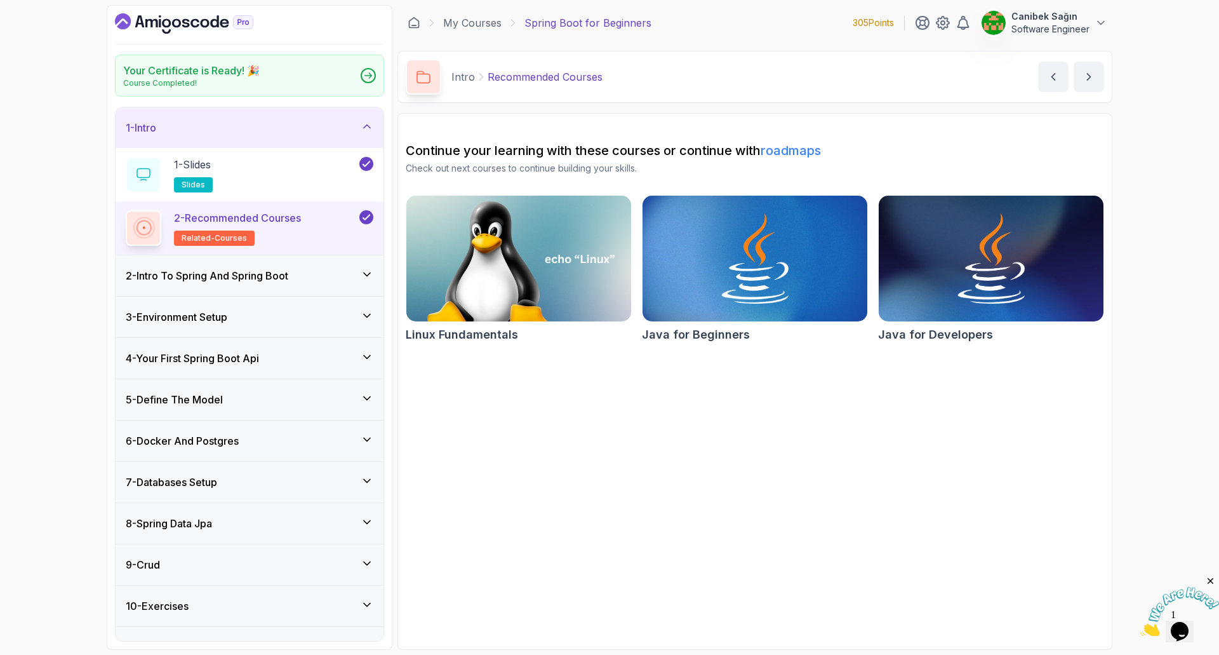  I want to click on button: 2-Intro To Spring And Spring Boot, so click(249, 276).